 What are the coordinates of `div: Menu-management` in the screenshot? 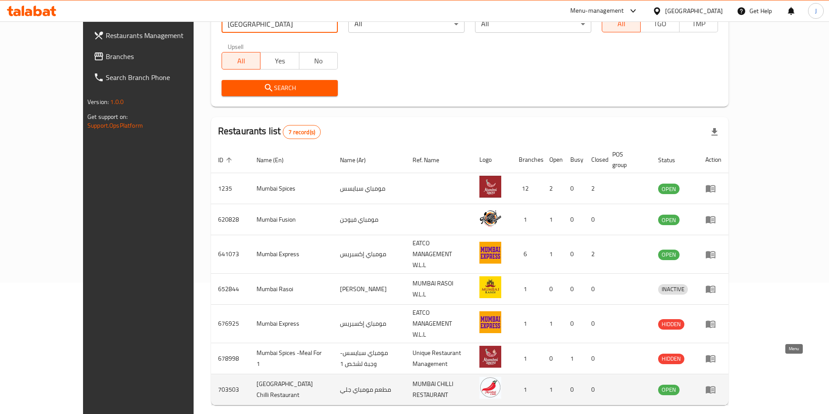 It's located at (597, 11).